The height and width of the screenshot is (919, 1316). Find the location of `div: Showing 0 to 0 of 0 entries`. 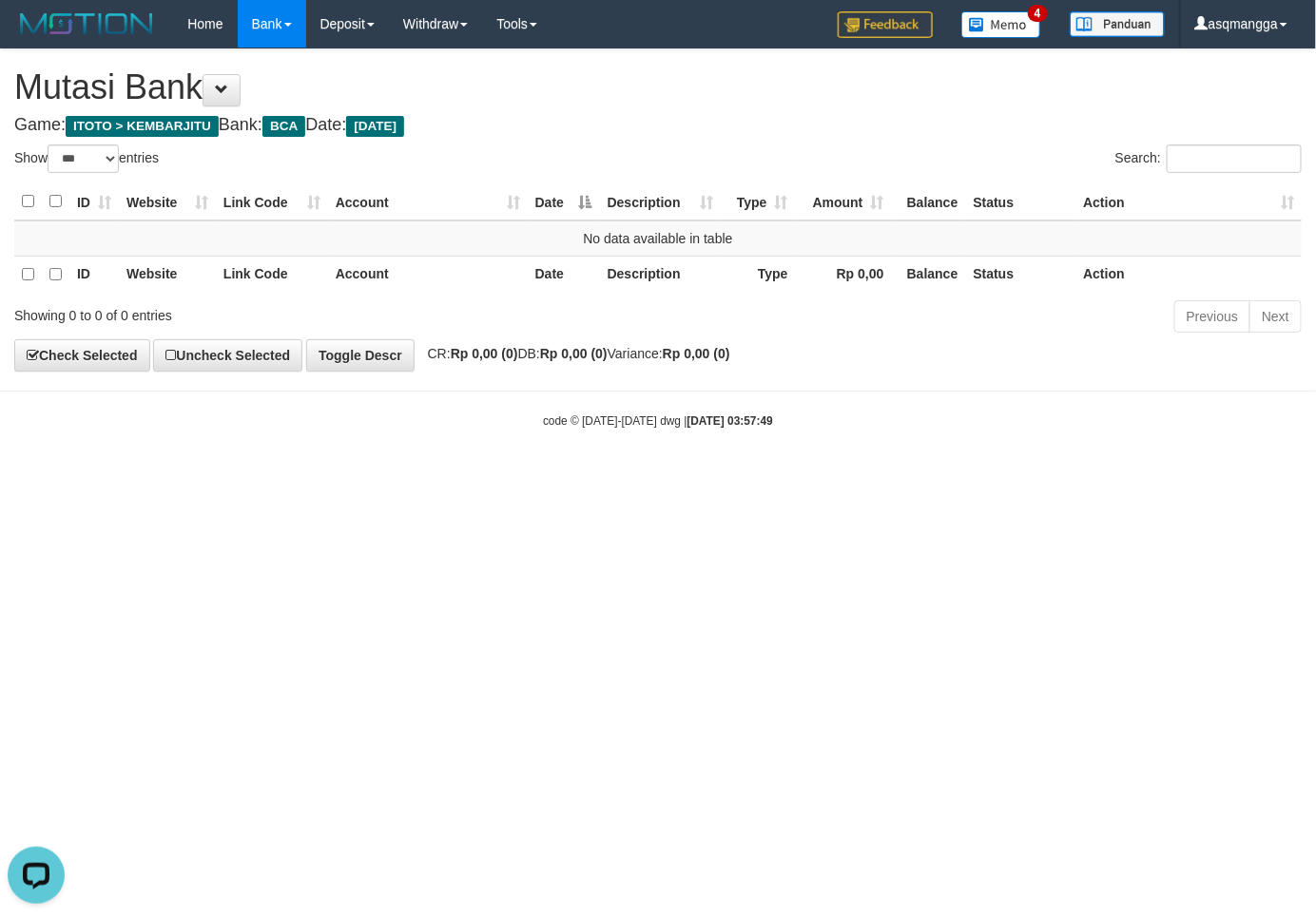

div: Showing 0 to 0 of 0 entries is located at coordinates (274, 312).